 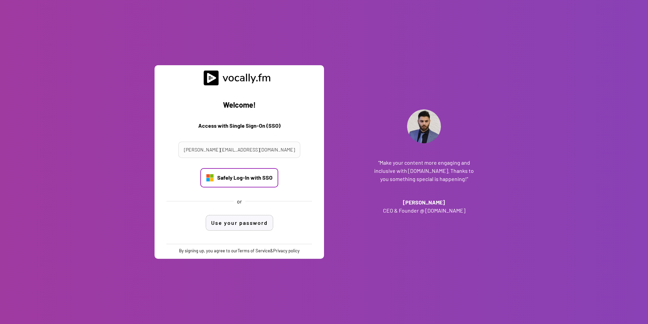 I want to click on div: Safely Log-In with SSO, so click(x=245, y=177).